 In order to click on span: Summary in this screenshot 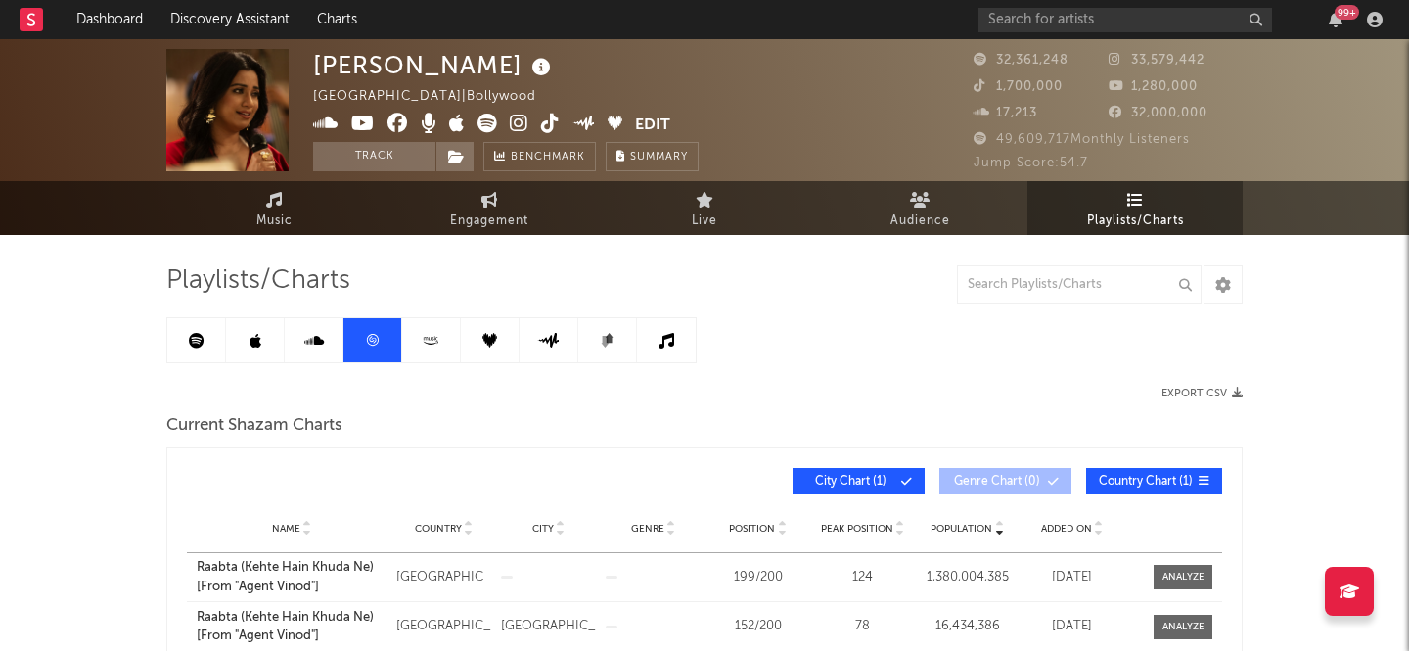, I will do `click(658, 157)`.